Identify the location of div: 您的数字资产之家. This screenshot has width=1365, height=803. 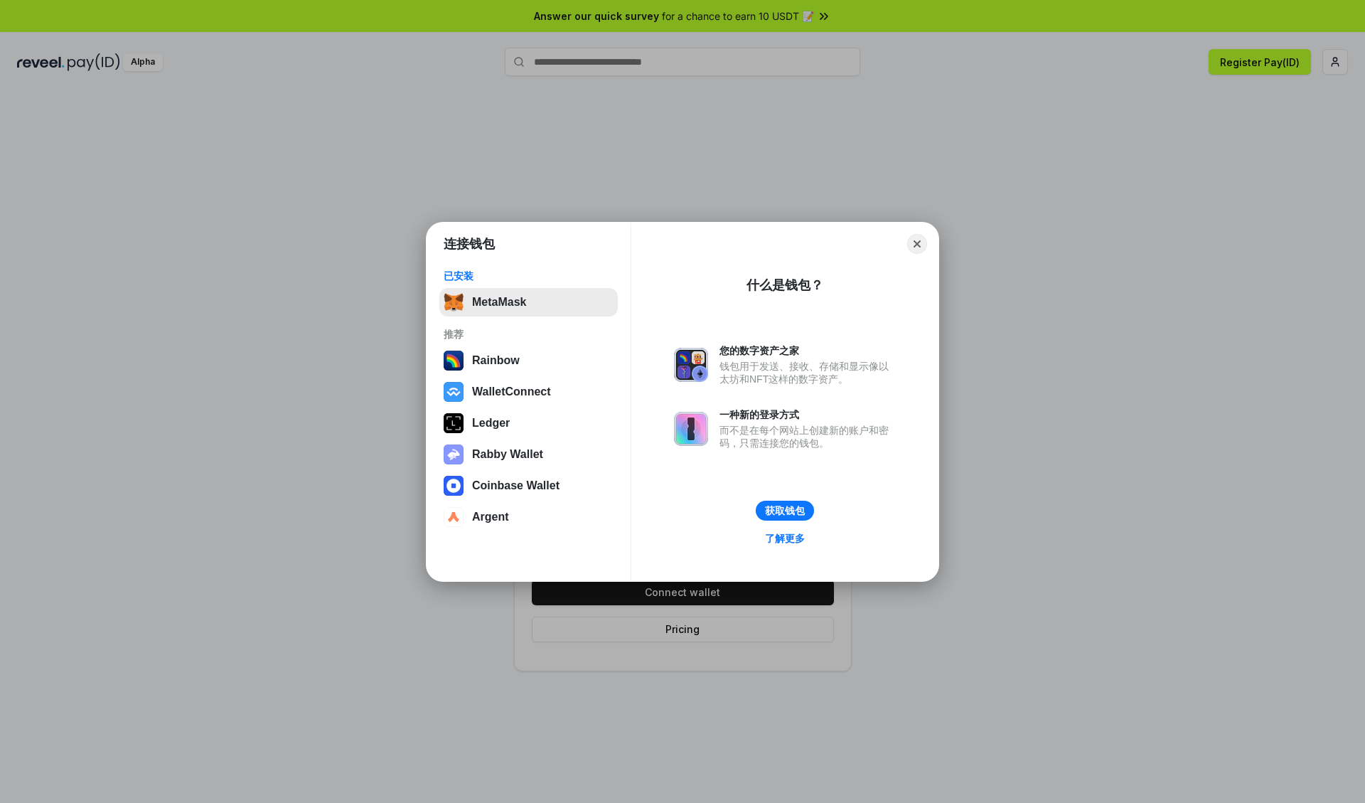
(808, 350).